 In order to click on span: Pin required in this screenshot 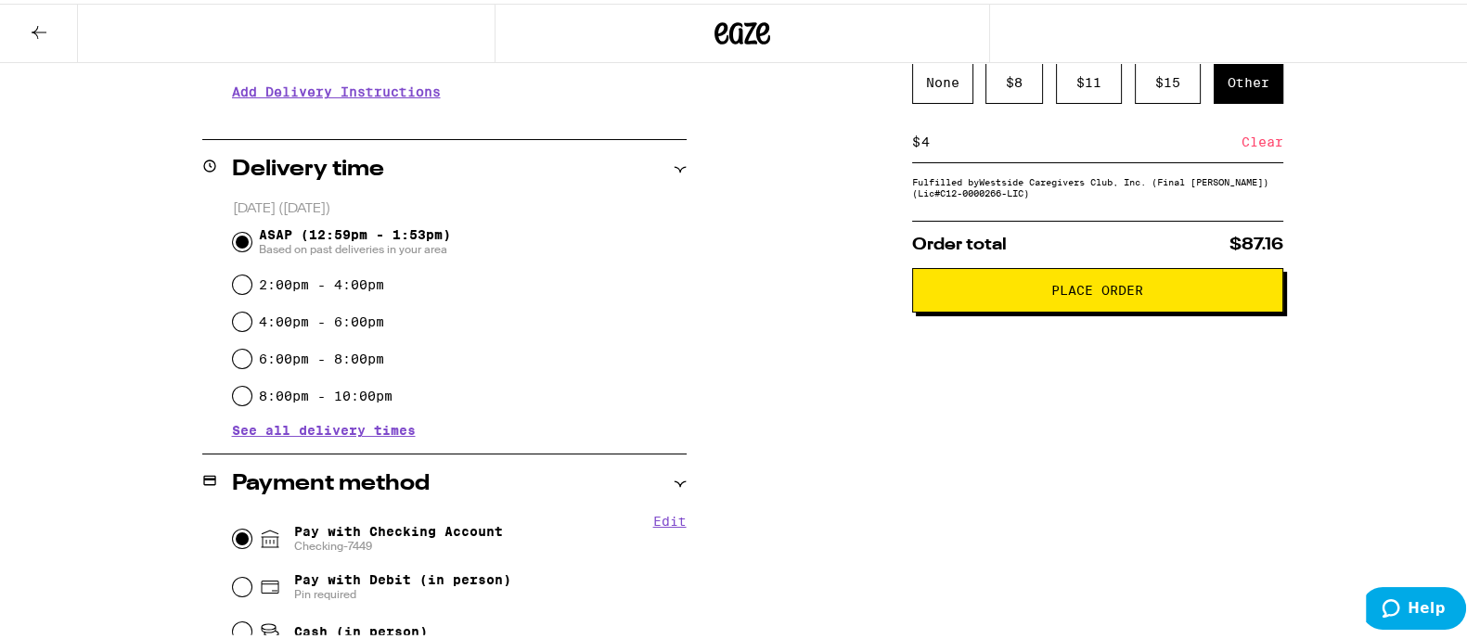, I will do `click(403, 591)`.